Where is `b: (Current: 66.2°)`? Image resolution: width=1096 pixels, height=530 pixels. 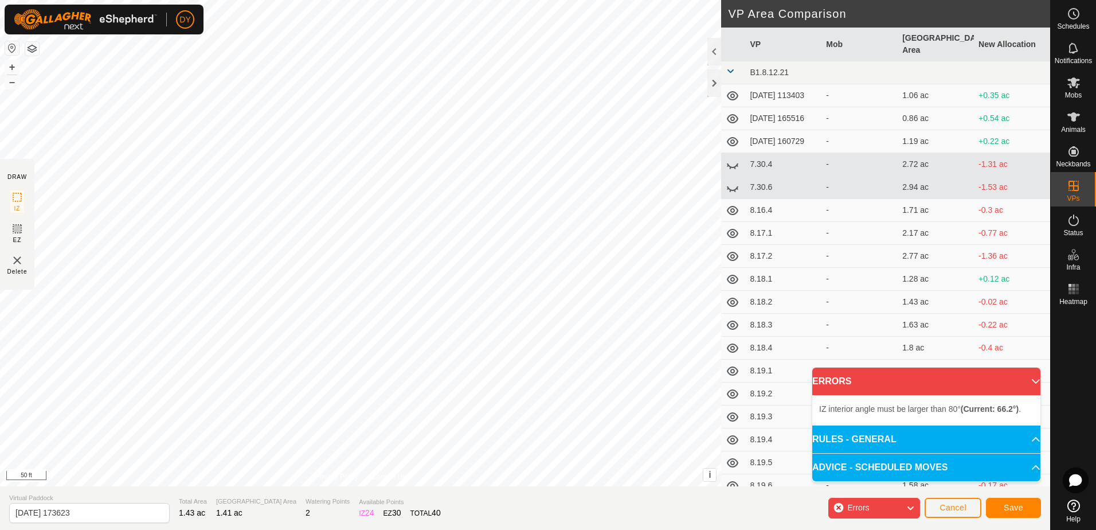 b: (Current: 66.2°) is located at coordinates (989, 409).